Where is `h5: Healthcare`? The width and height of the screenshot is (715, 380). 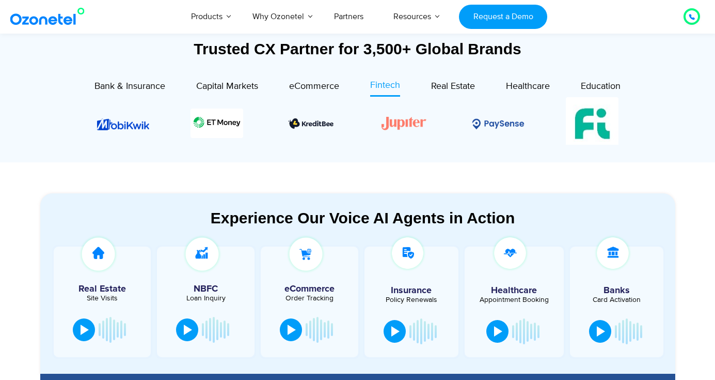
h5: Healthcare is located at coordinates (514, 290).